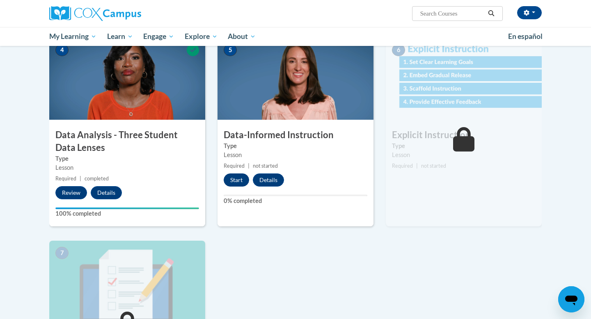 Image resolution: width=591 pixels, height=319 pixels. I want to click on button: Search, so click(491, 14).